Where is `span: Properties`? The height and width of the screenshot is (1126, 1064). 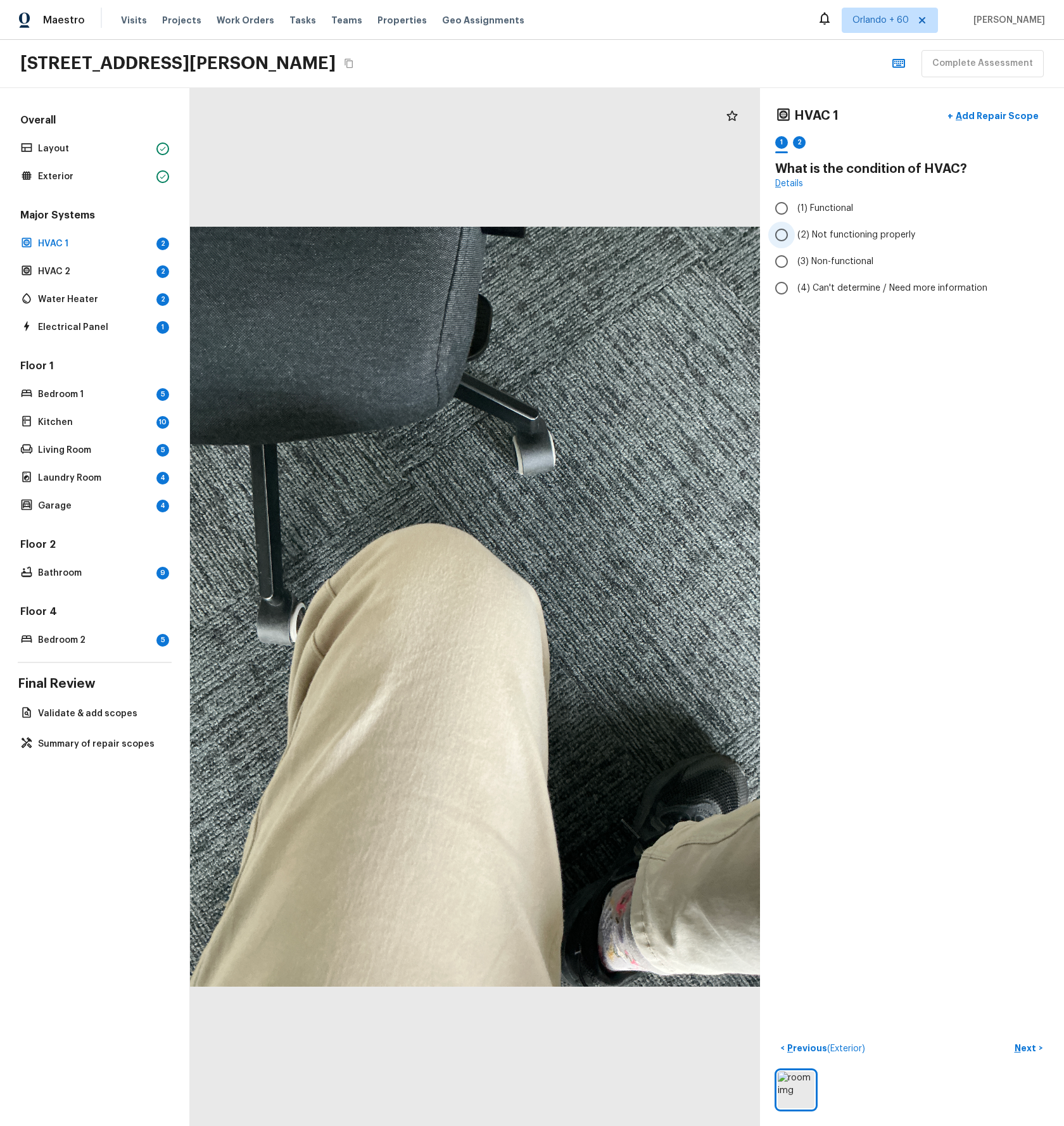 span: Properties is located at coordinates (402, 20).